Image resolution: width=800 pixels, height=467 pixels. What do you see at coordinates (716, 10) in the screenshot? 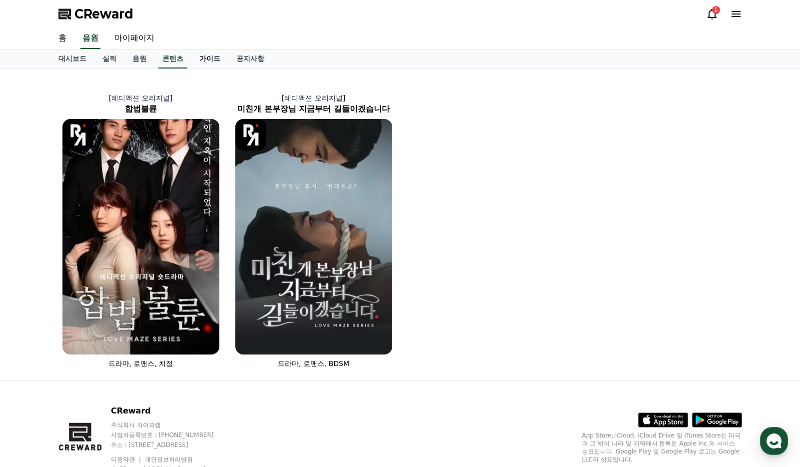
I see `div: 1` at bounding box center [716, 10].